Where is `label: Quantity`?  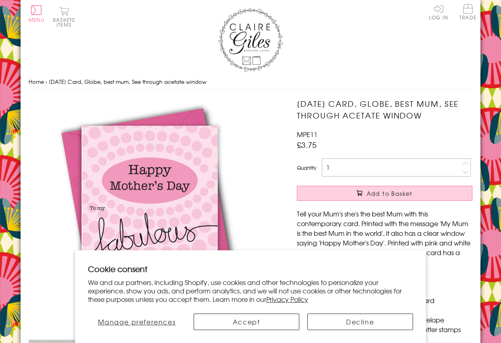 label: Quantity is located at coordinates (306, 168).